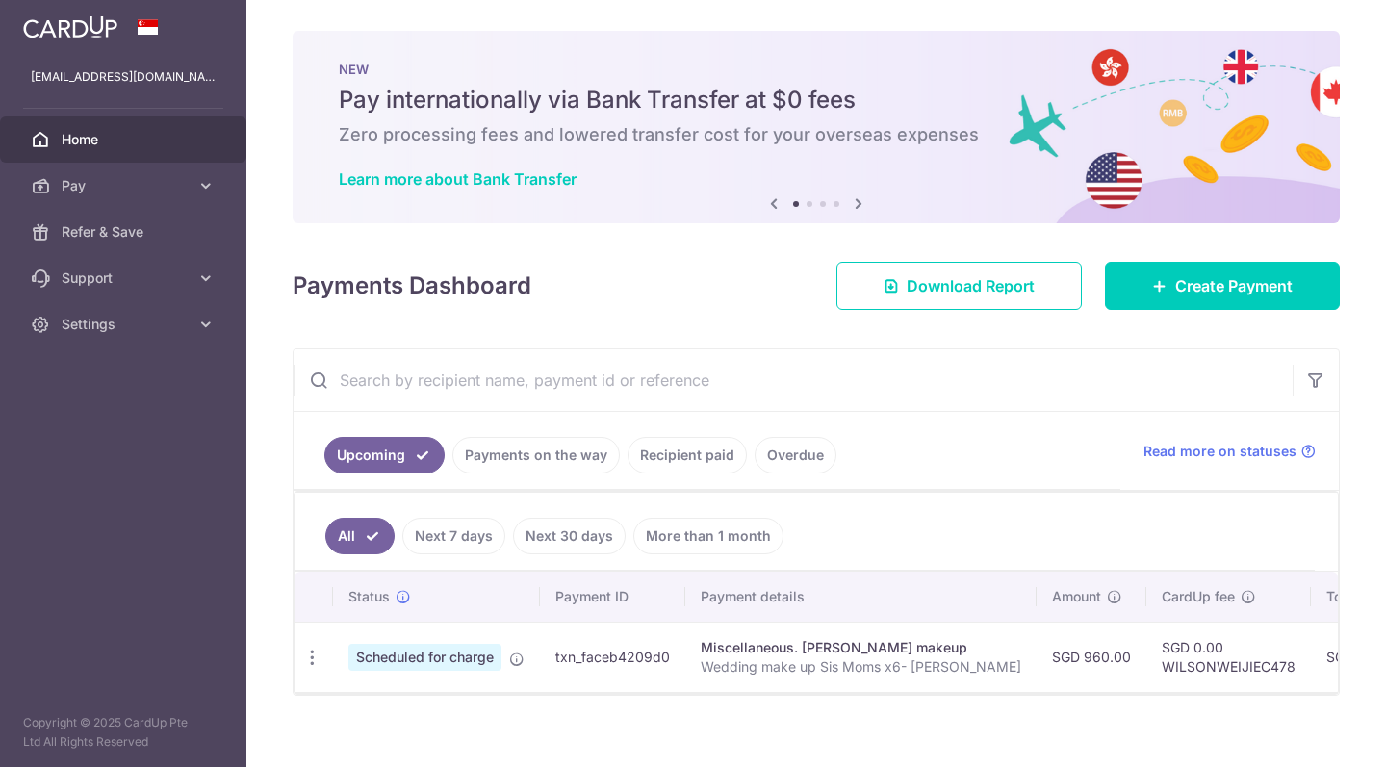  What do you see at coordinates (457, 179) in the screenshot?
I see `a: Learn more about Bank Transfer` at bounding box center [457, 179].